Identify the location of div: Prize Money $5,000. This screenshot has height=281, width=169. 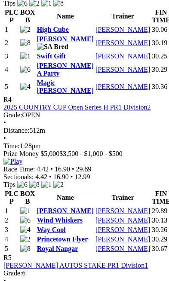
(84, 154).